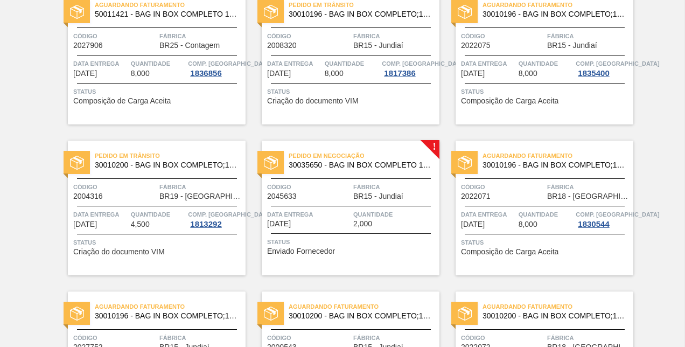 This screenshot has height=347, width=685. Describe the element at coordinates (201, 196) in the screenshot. I see `span: BR19 - Nova Rio` at that location.